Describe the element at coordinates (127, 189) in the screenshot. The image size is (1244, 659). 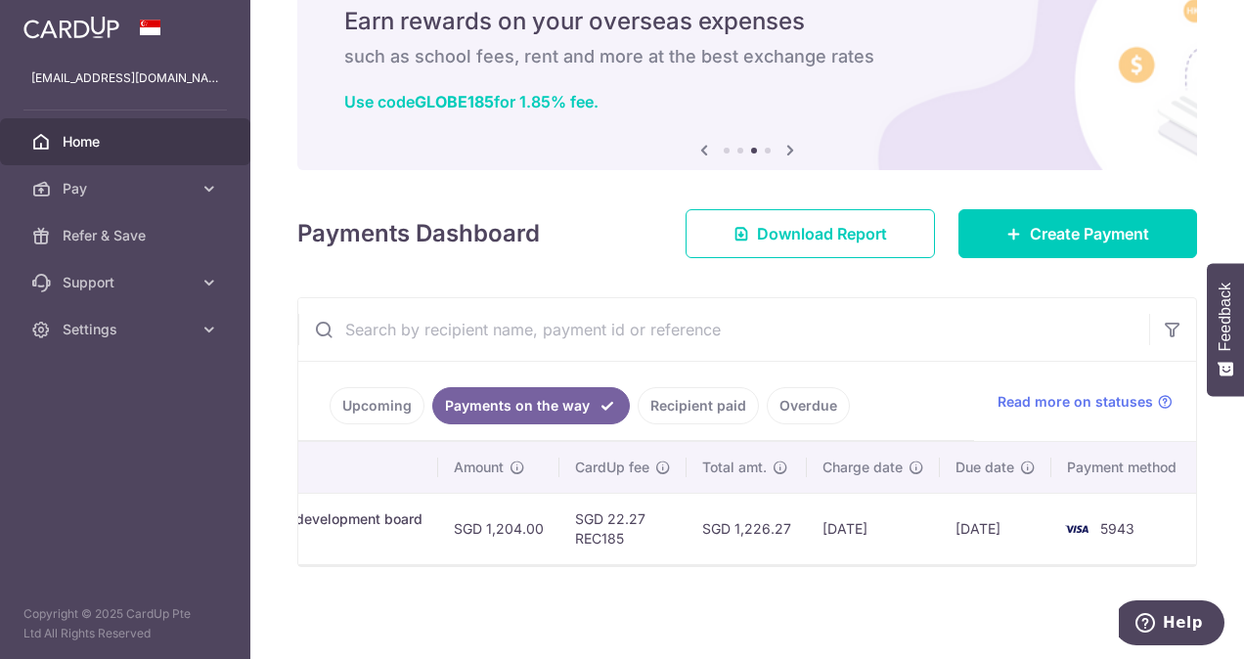
I see `span: Pay` at that location.